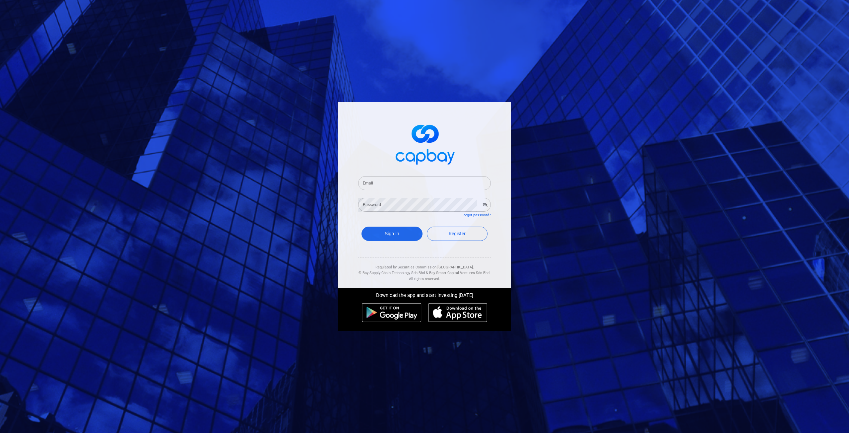 The width and height of the screenshot is (849, 433). Describe the element at coordinates (392, 312) in the screenshot. I see `img: android` at that location.